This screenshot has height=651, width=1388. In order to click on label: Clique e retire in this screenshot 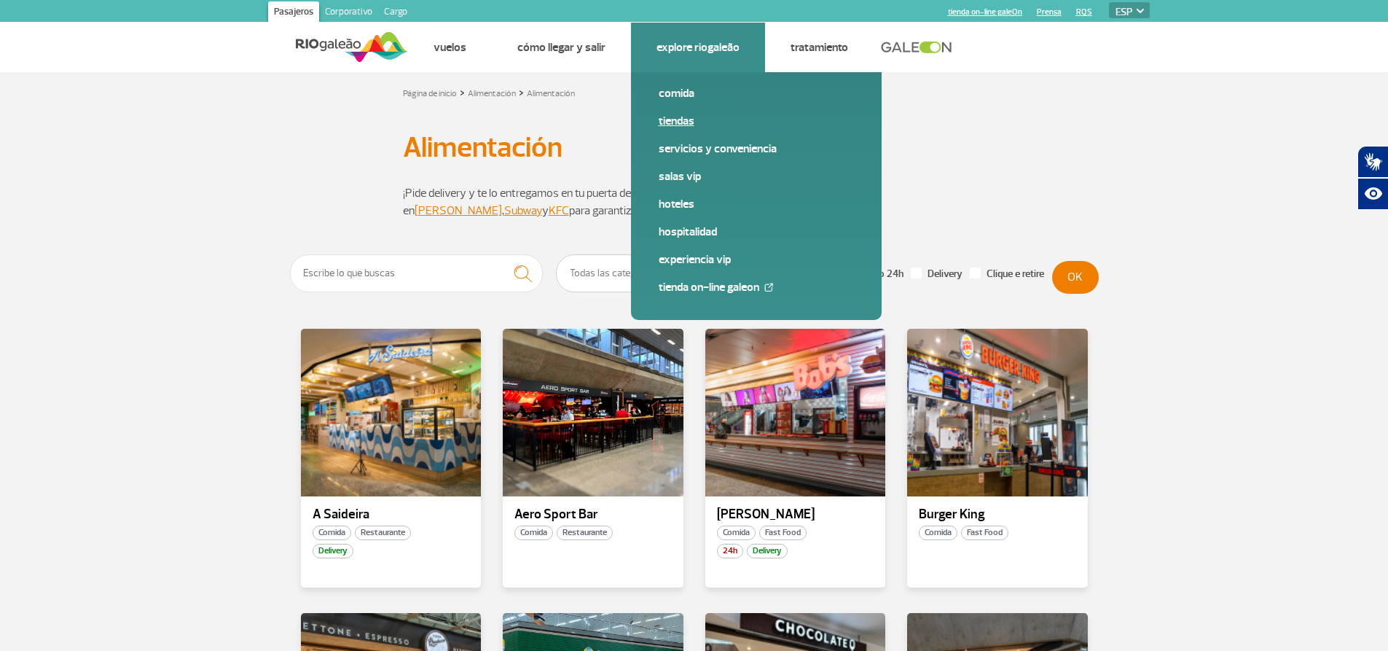, I will do `click(1007, 274)`.